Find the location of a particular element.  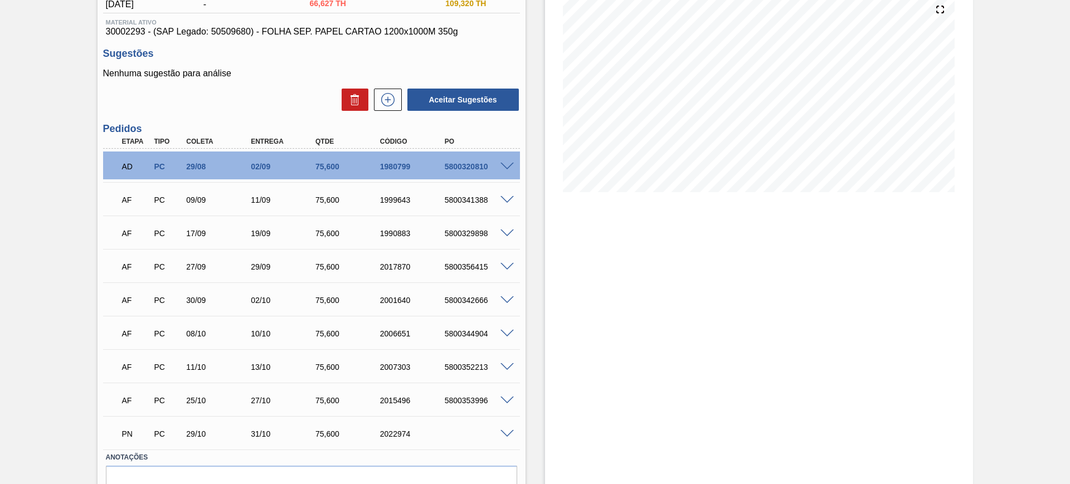

div: PO is located at coordinates (478, 142).